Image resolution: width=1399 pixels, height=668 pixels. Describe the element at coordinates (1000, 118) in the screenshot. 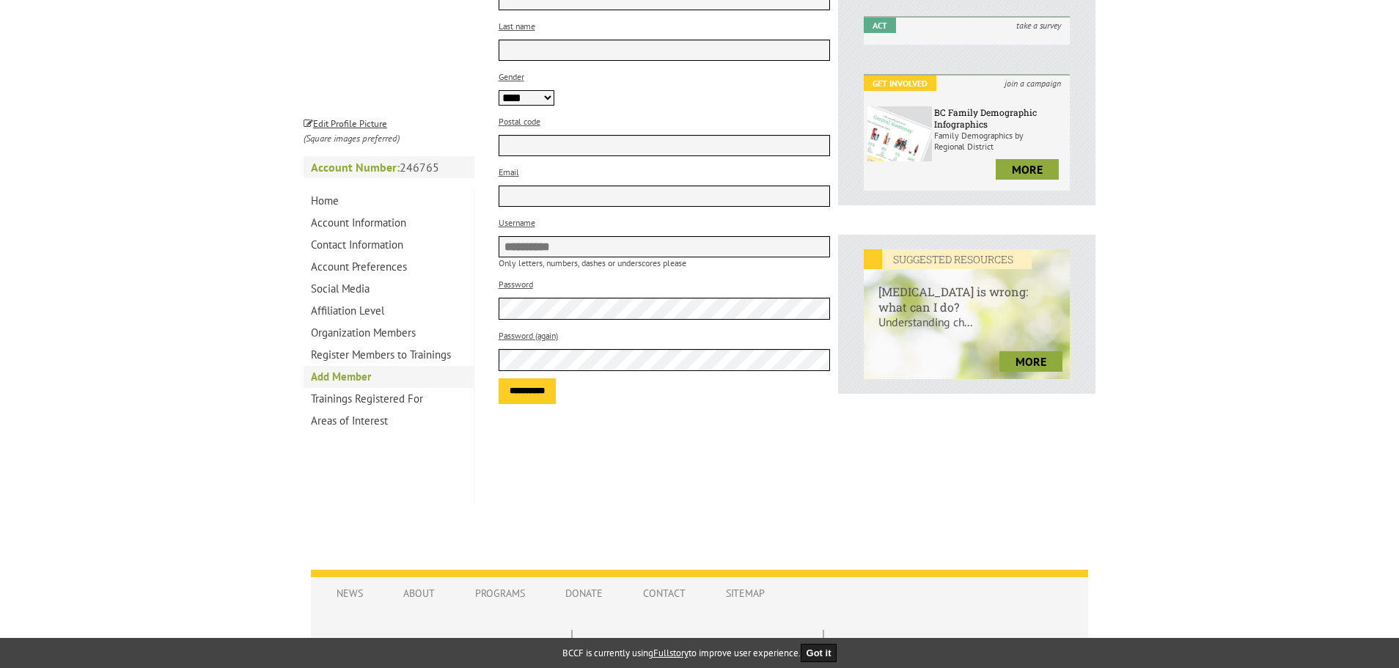

I see `h6: BC Family Demographic Infographics` at that location.